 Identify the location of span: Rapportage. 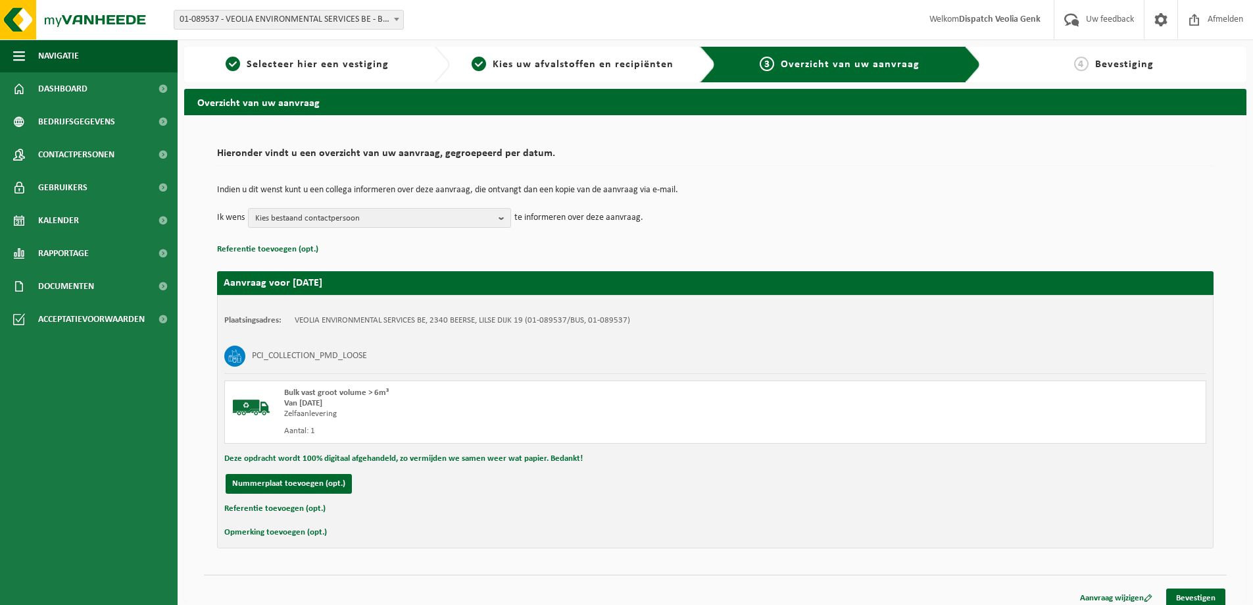
(63, 253).